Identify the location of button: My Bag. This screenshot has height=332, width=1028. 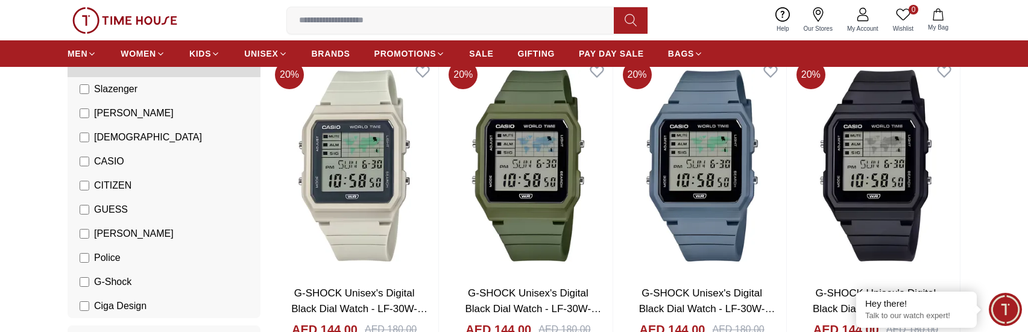
(938, 20).